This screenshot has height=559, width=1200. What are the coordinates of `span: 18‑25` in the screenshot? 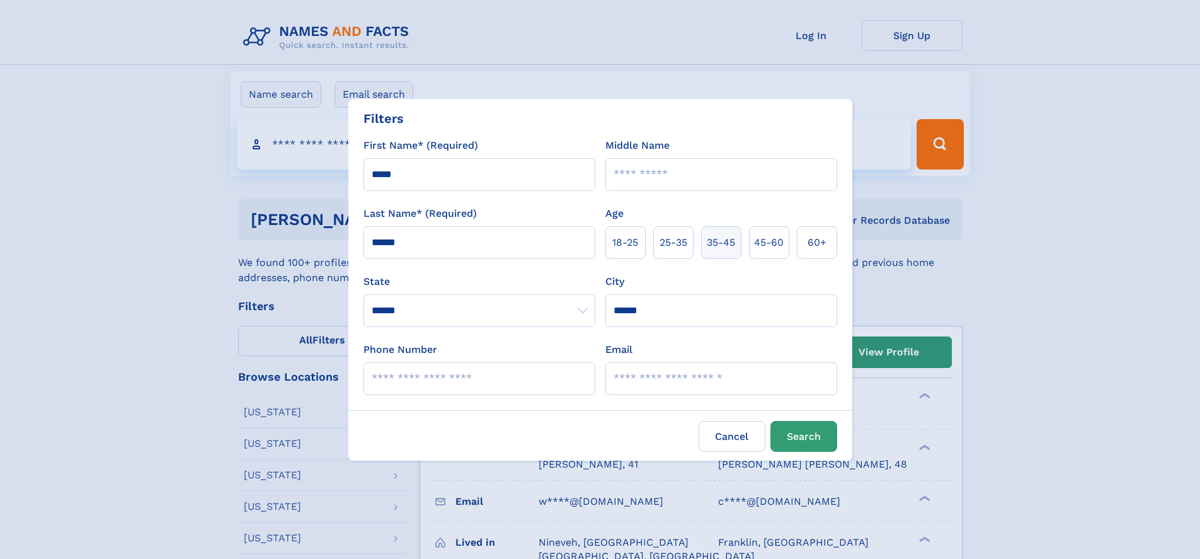 It's located at (625, 243).